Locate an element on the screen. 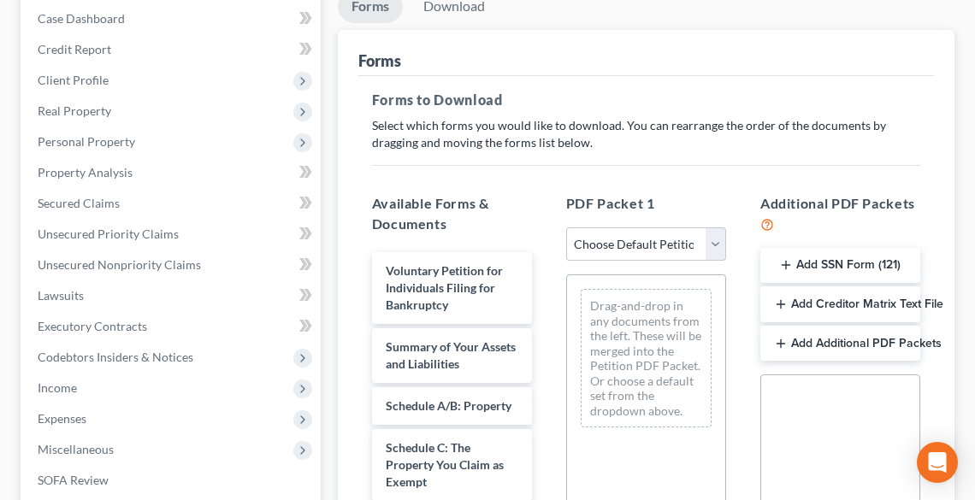 This screenshot has width=975, height=500. button: Add Additional PDF Packets is located at coordinates (840, 344).